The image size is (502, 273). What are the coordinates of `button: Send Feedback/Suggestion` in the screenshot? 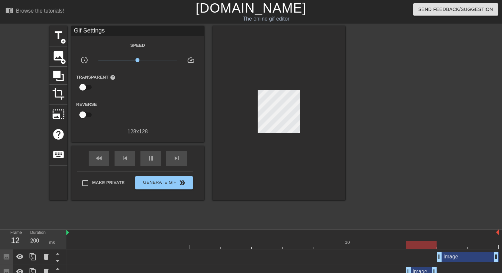 It's located at (456, 9).